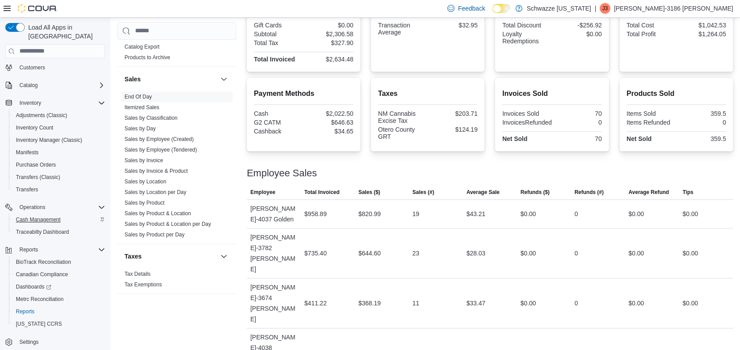 This screenshot has height=350, width=740. Describe the element at coordinates (59, 220) in the screenshot. I see `span: Cash Management` at that location.